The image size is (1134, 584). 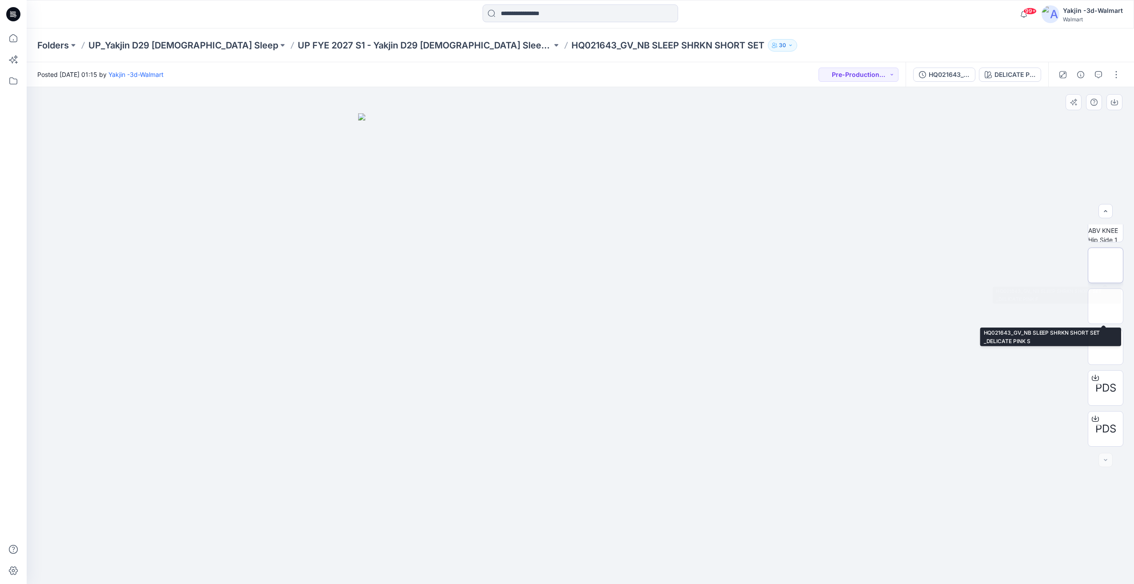 I want to click on button: DELICATE PINK, so click(x=1010, y=75).